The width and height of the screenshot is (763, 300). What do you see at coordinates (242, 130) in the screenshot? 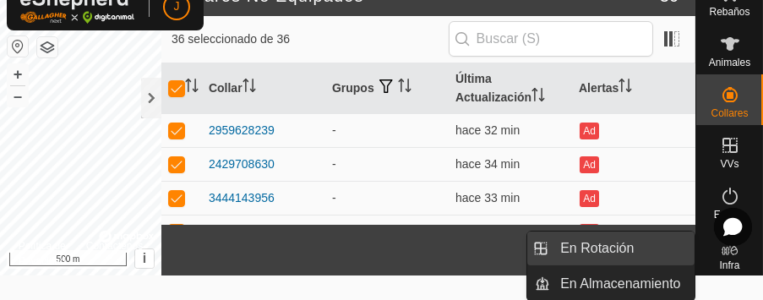
I see `div: 2959628239` at bounding box center [242, 130].